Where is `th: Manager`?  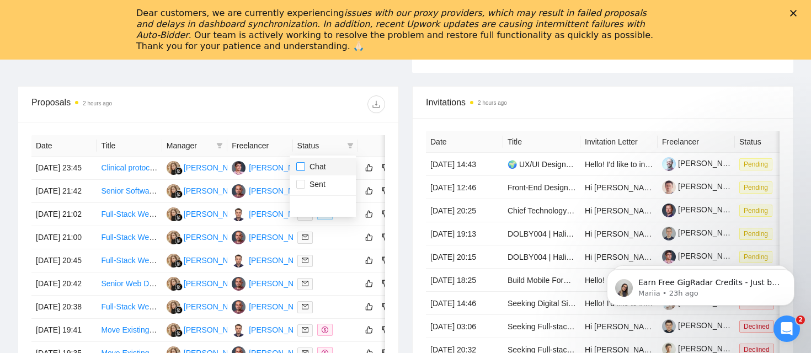 th: Manager is located at coordinates (195, 146).